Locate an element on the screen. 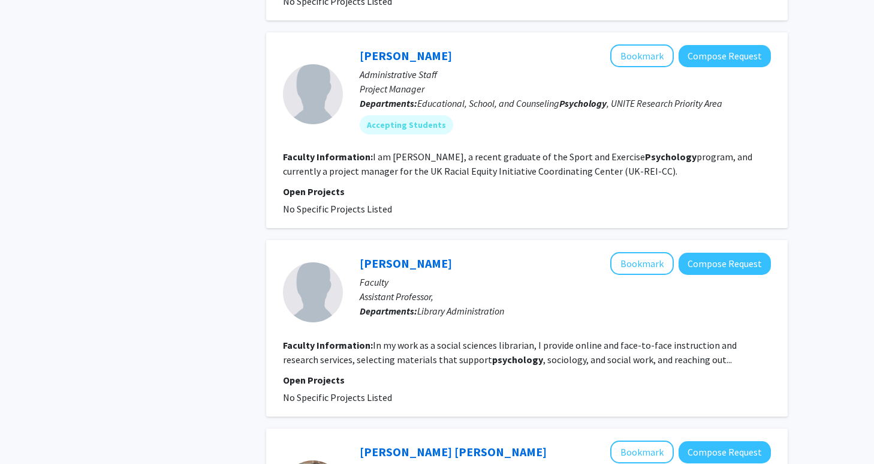  p: Project Manager is located at coordinates (565, 89).